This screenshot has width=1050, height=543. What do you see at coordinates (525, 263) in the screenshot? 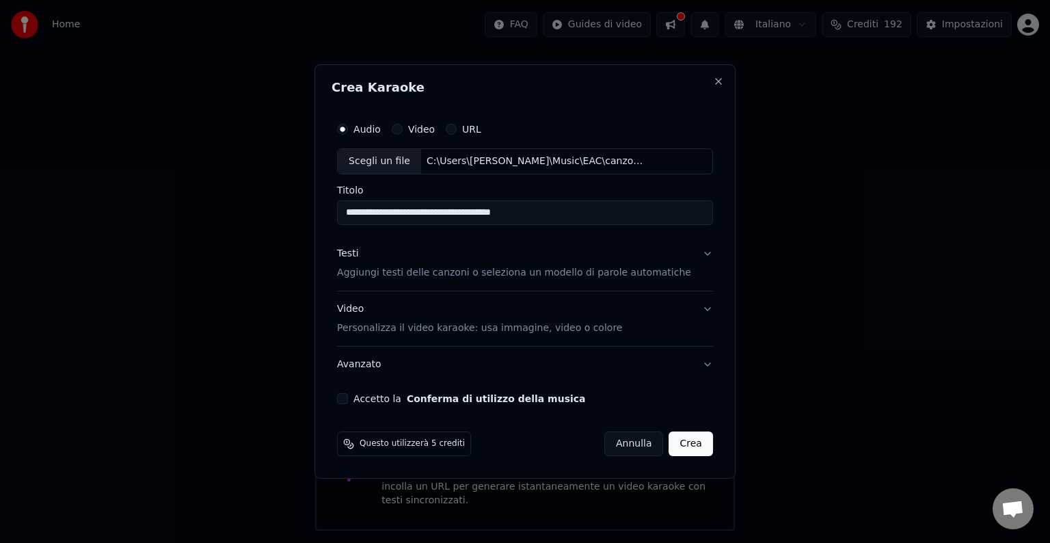
I see `button: TestiAggiungi testi delle canzoni o seleziona un modello di parole automatiche` at bounding box center [525, 263].